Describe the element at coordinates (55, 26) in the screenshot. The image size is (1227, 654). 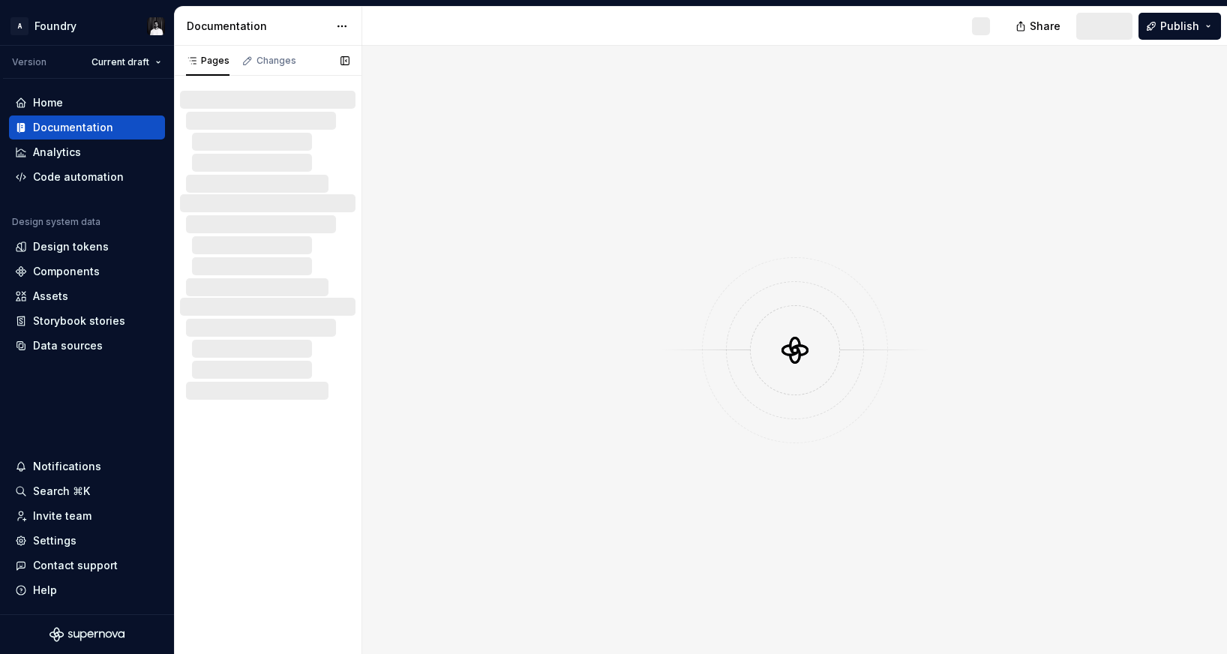
I see `div: Foundry` at that location.